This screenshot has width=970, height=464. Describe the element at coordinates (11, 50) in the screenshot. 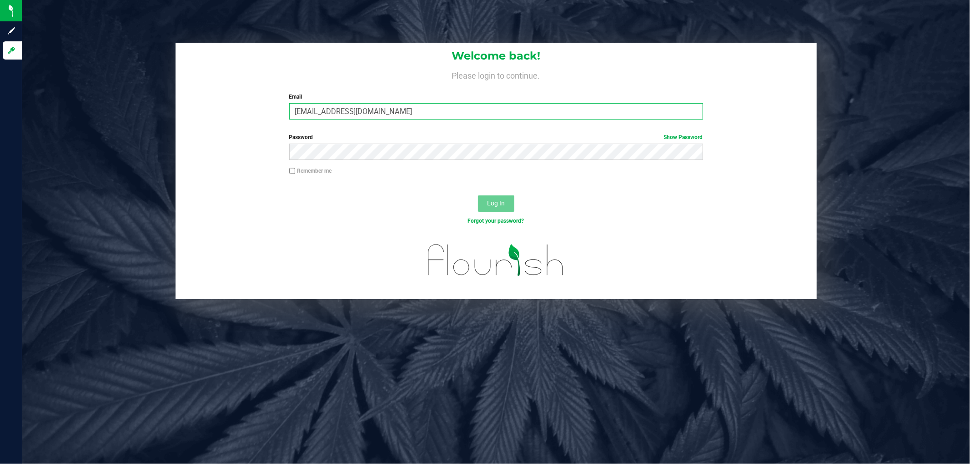

I see `inline-svg: Log in` at that location.